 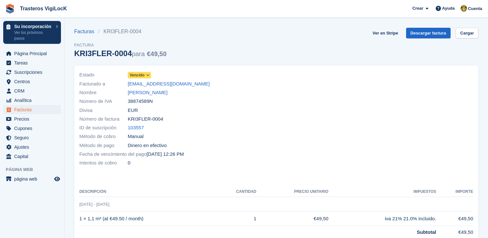 What do you see at coordinates (32, 32) in the screenshot?
I see `a: Su incorporación Ver los próximos pasos` at bounding box center [32, 32].